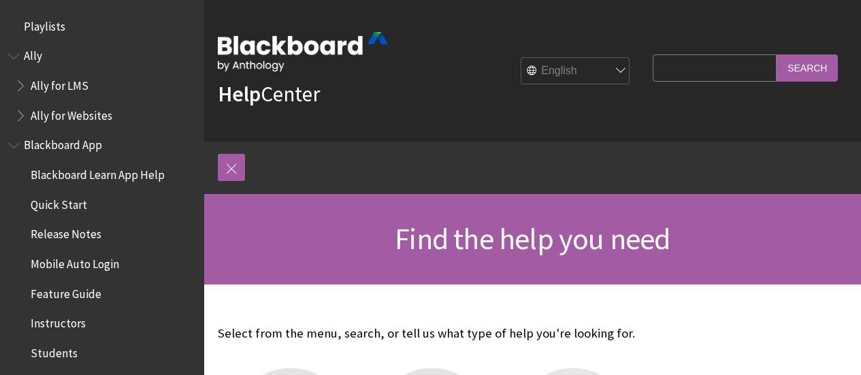 The image size is (861, 375). Describe the element at coordinates (59, 202) in the screenshot. I see `span: Quick Start` at that location.